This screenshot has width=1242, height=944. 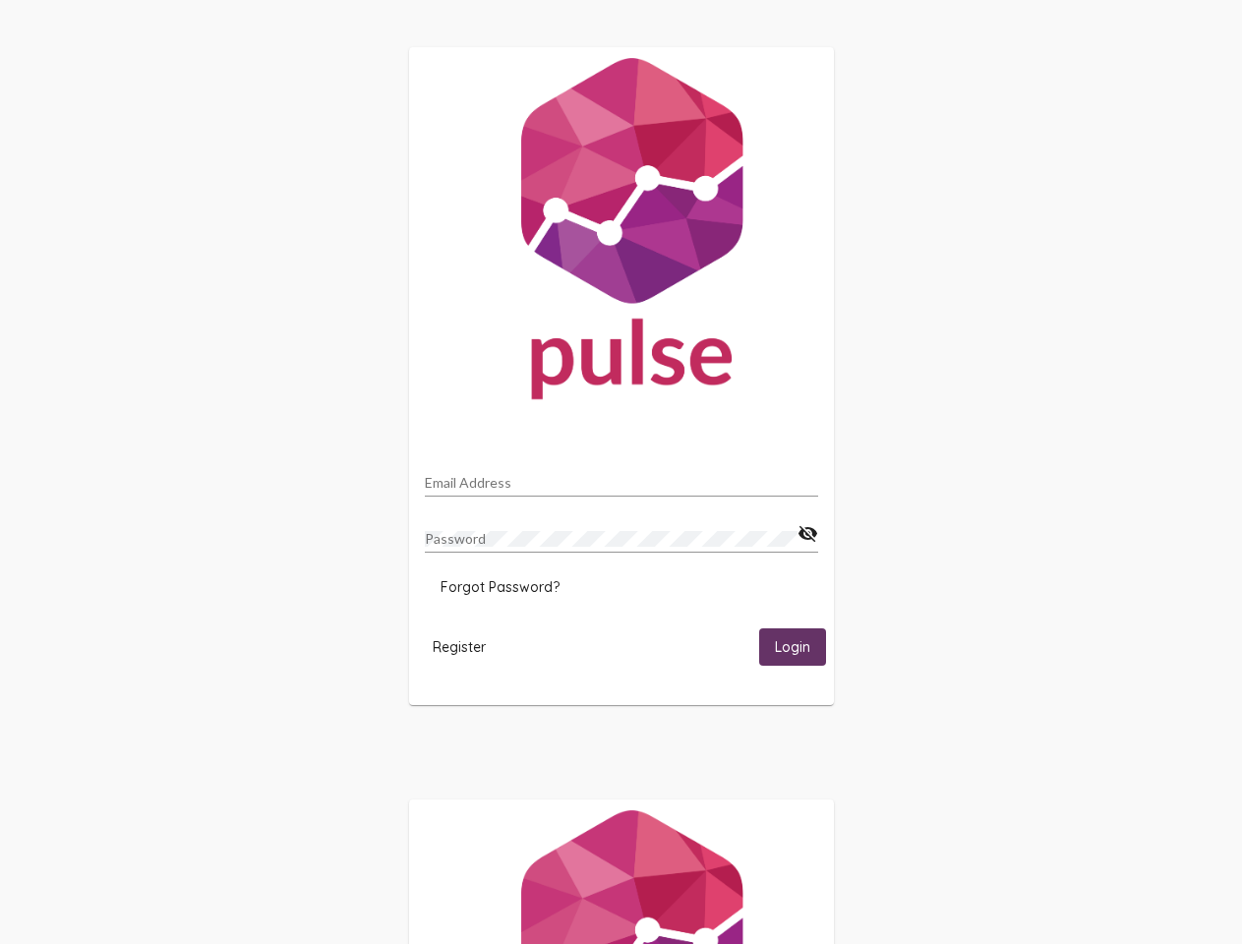 What do you see at coordinates (807, 534) in the screenshot?
I see `mat-icon: visibility_off` at bounding box center [807, 534].